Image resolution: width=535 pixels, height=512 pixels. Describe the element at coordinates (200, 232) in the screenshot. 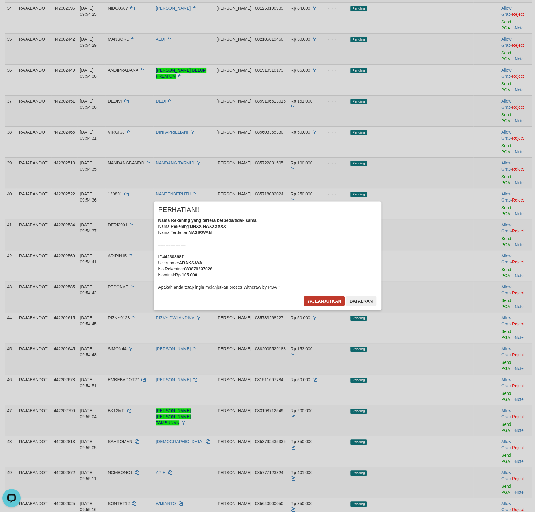

I see `b: NASIRWAN` at that location.